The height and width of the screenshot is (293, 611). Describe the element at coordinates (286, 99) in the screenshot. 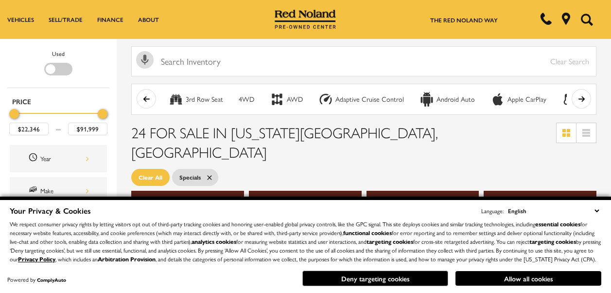

I see `button: AWDAWD` at that location.